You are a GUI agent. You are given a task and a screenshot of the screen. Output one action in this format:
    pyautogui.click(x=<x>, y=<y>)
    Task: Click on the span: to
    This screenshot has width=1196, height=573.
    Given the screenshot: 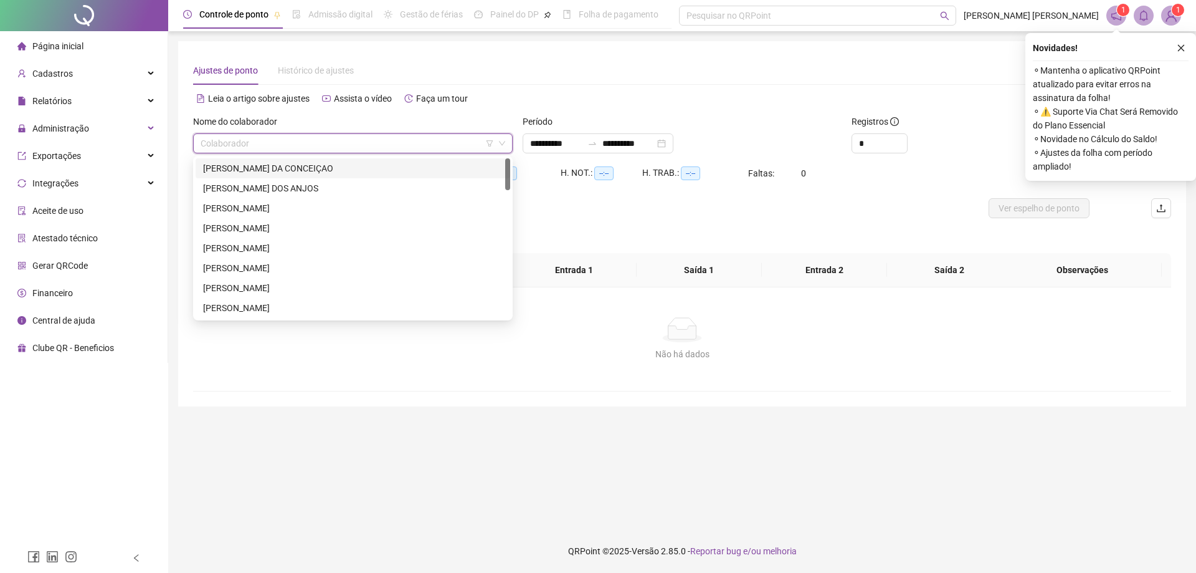 What is the action you would take?
    pyautogui.click(x=592, y=143)
    